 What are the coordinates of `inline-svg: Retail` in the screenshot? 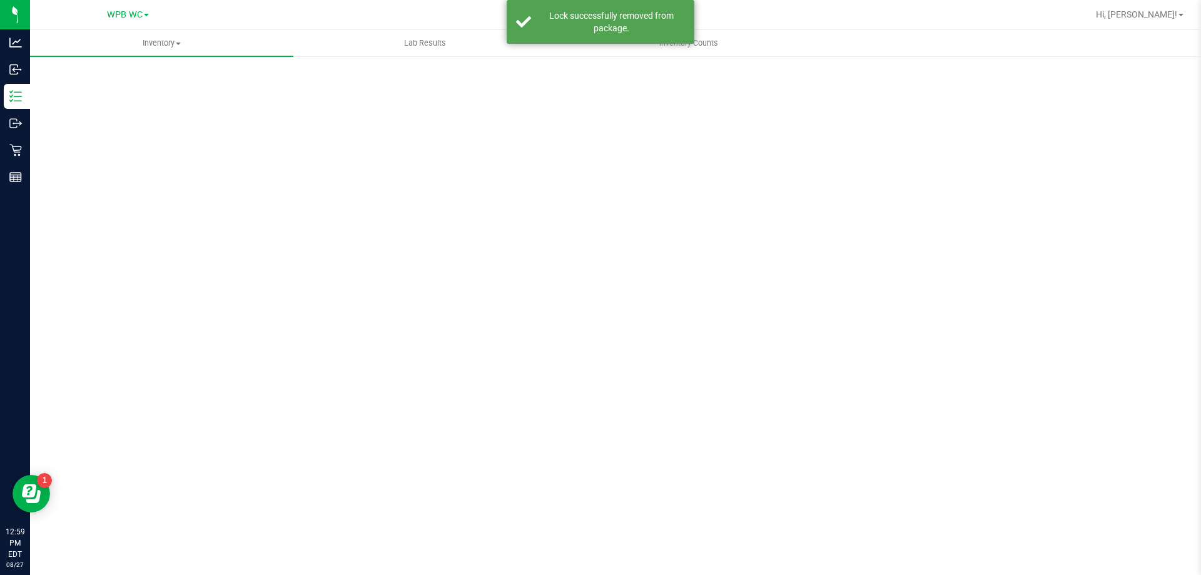 It's located at (16, 150).